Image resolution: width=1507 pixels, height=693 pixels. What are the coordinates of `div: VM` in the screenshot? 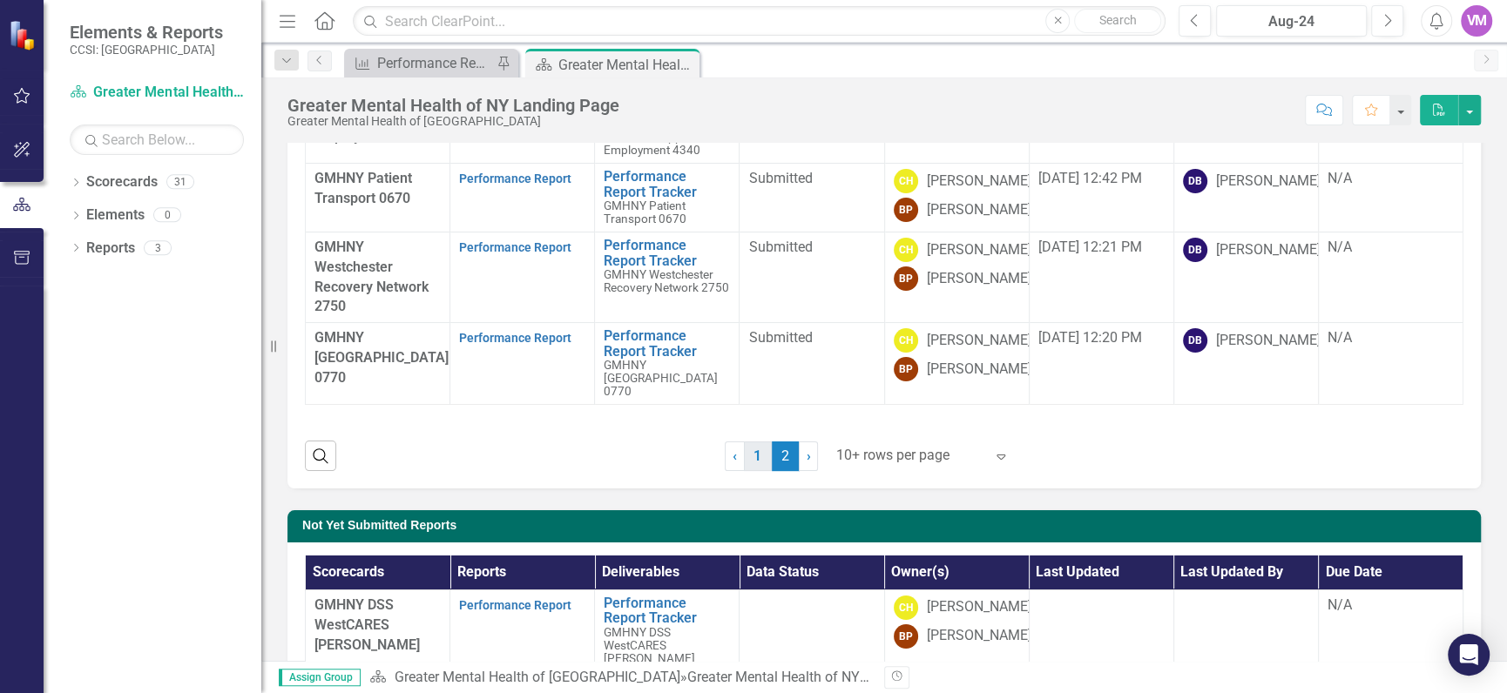 It's located at (1476, 21).